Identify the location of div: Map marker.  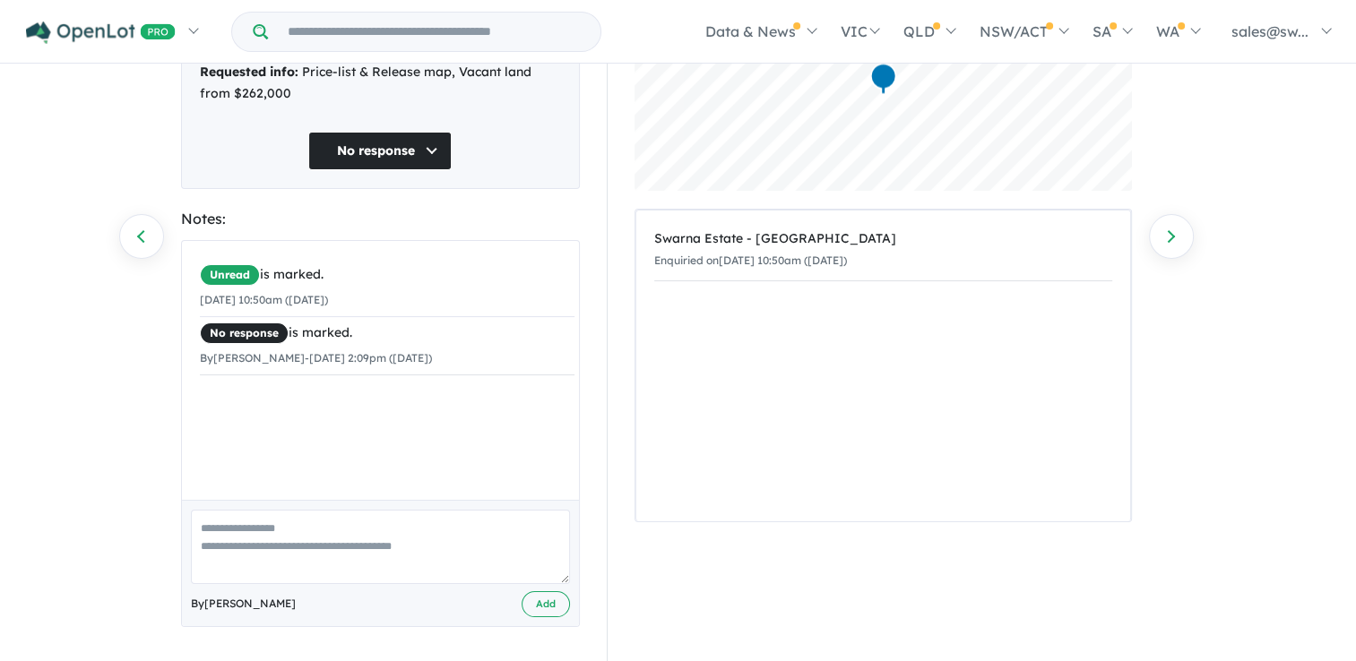
(883, 79).